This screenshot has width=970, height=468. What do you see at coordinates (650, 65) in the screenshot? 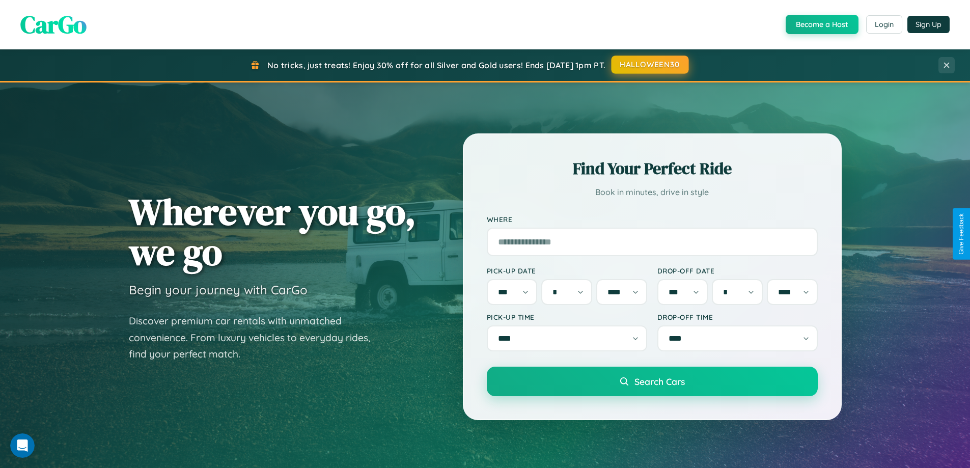
I see `button: HALLOWEEN30` at bounding box center [650, 65].